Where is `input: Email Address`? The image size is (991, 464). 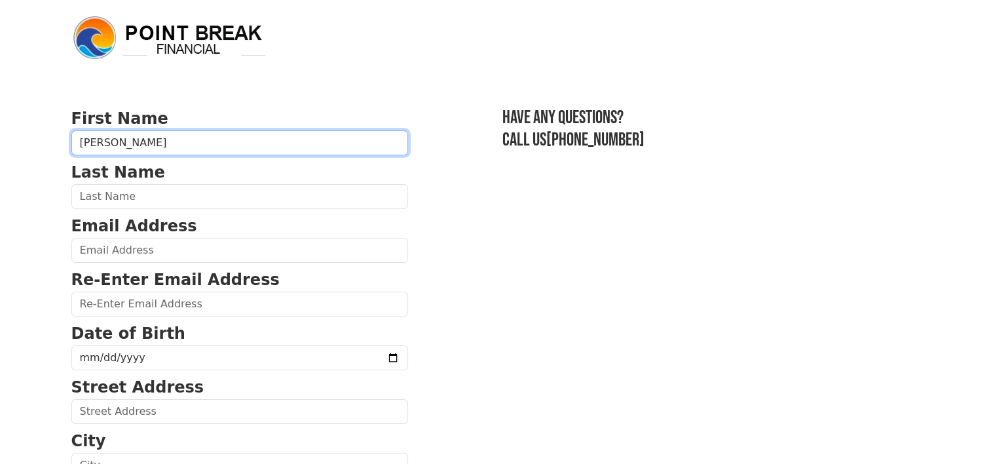 input: Email Address is located at coordinates (240, 250).